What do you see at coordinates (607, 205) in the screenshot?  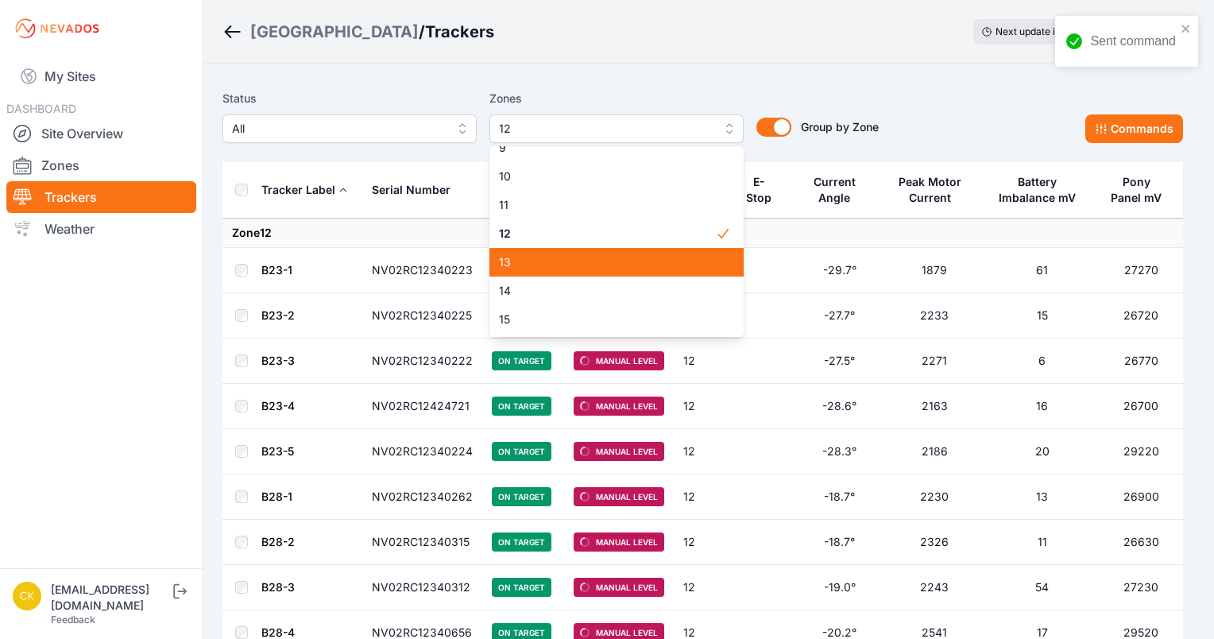 I see `span: 11` at bounding box center [607, 205].